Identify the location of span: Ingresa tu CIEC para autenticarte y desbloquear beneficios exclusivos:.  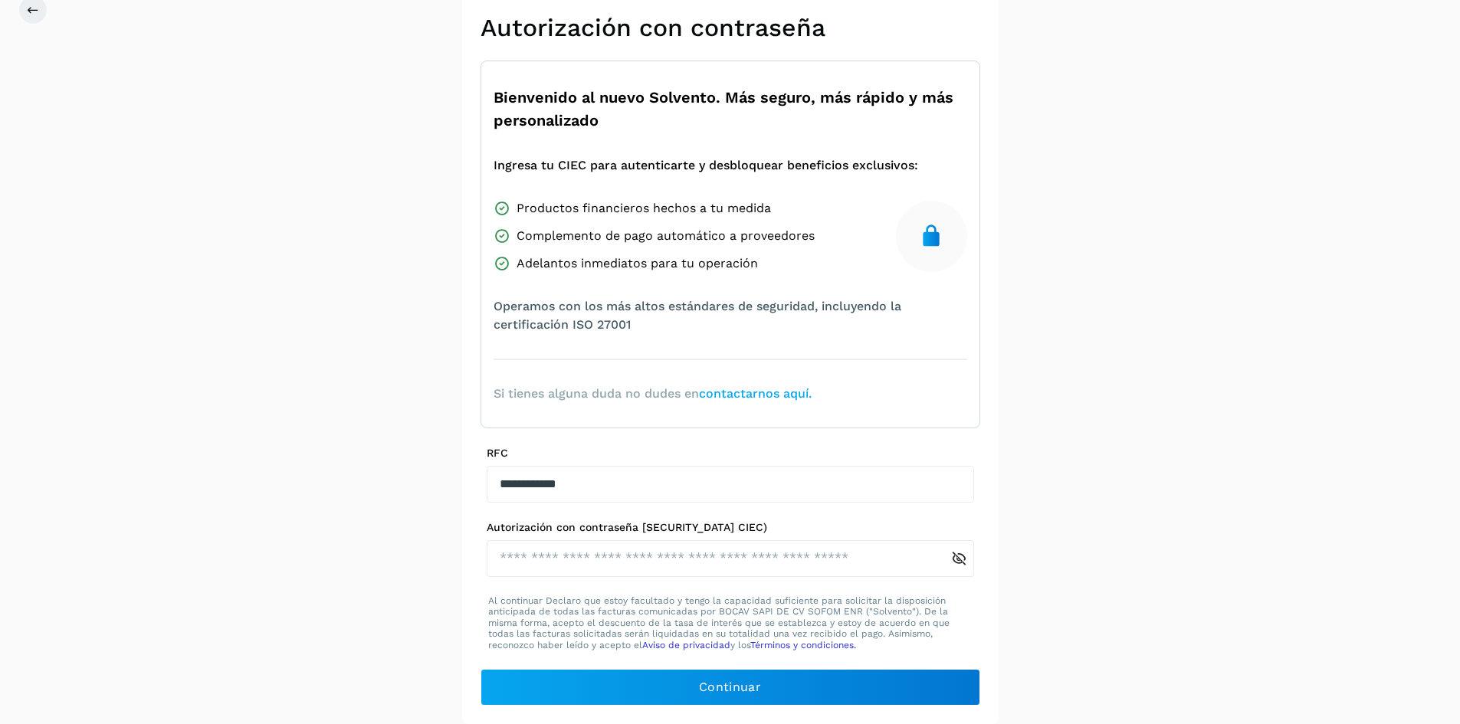
(706, 166).